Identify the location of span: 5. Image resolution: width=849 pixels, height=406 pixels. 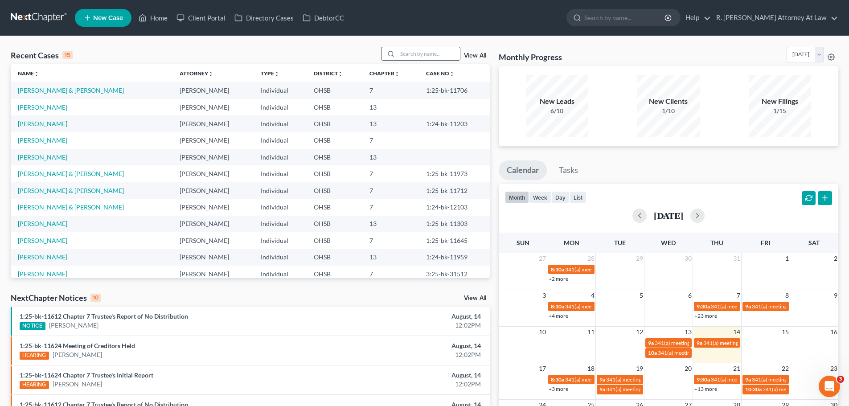
(641, 295).